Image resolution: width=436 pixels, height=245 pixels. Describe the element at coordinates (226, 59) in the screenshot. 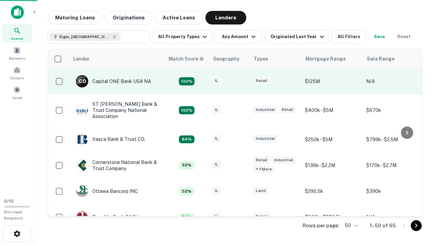

I see `div: Geography` at that location.